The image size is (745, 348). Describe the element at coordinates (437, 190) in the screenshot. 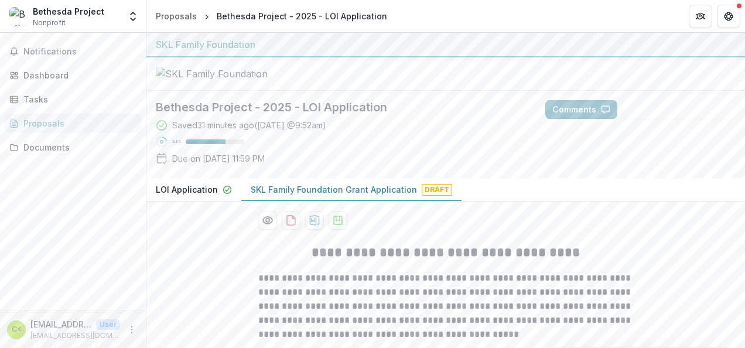

I see `span: Draft` at that location.